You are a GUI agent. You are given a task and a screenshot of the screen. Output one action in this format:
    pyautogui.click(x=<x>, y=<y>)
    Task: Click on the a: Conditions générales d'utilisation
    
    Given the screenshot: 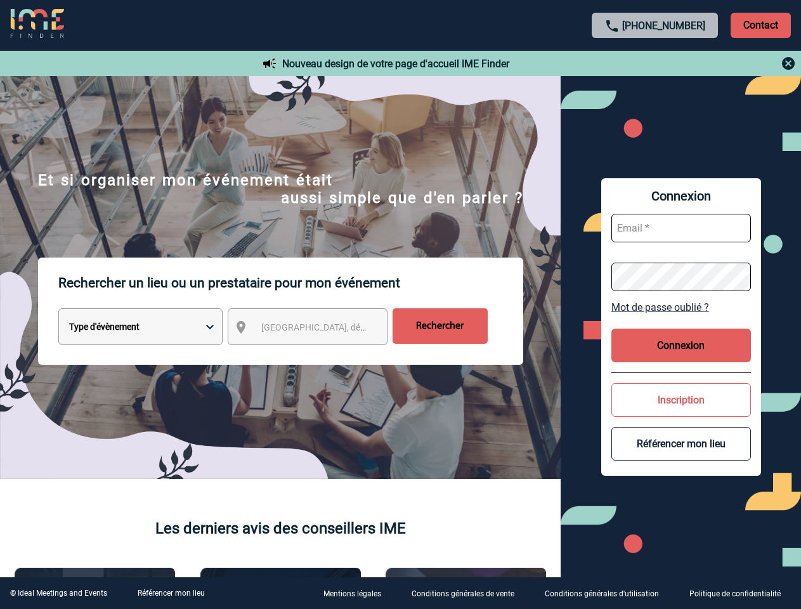 What is the action you would take?
    pyautogui.click(x=607, y=593)
    